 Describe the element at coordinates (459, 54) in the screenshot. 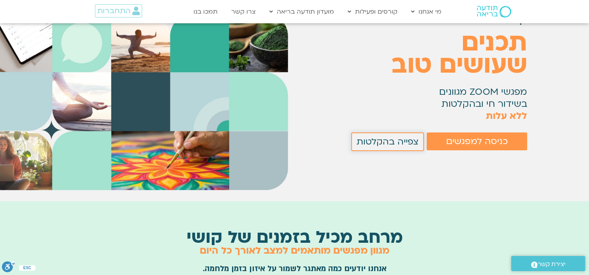

I see `h1: תכנים שעושים טוב` at that location.